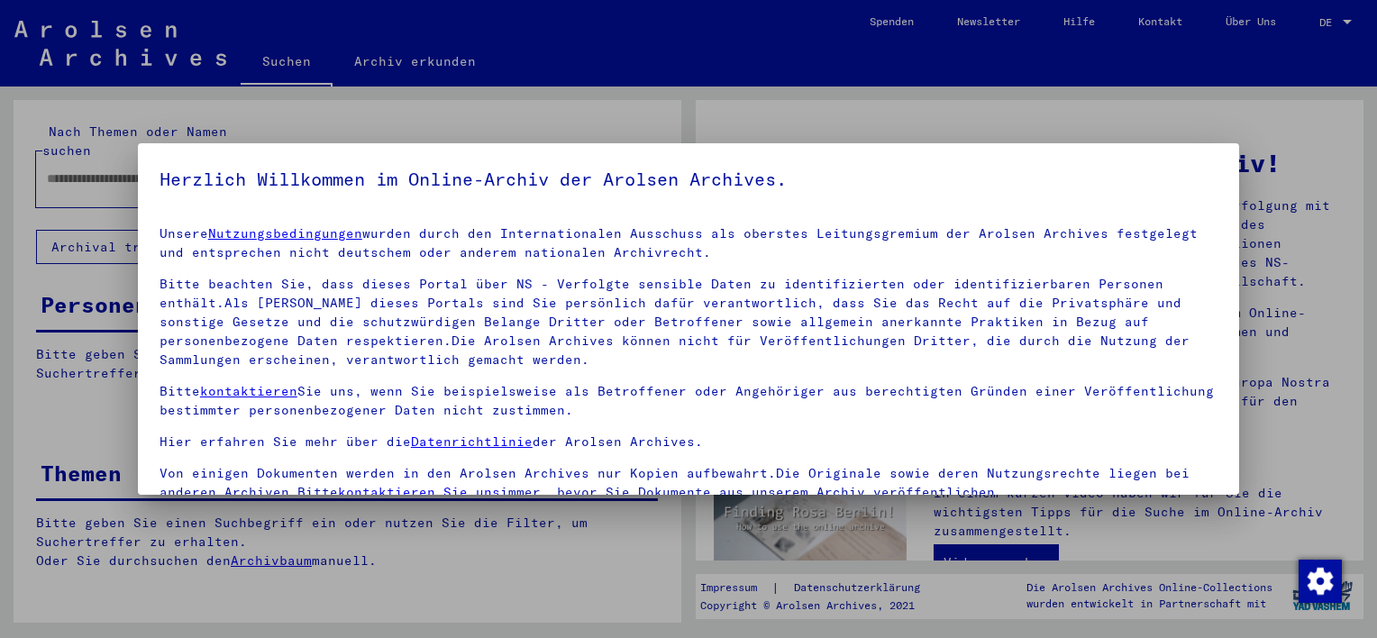  Describe the element at coordinates (689, 442) in the screenshot. I see `p: Hier erfahren Sie mehr über die der Arolsen Archives.` at that location.